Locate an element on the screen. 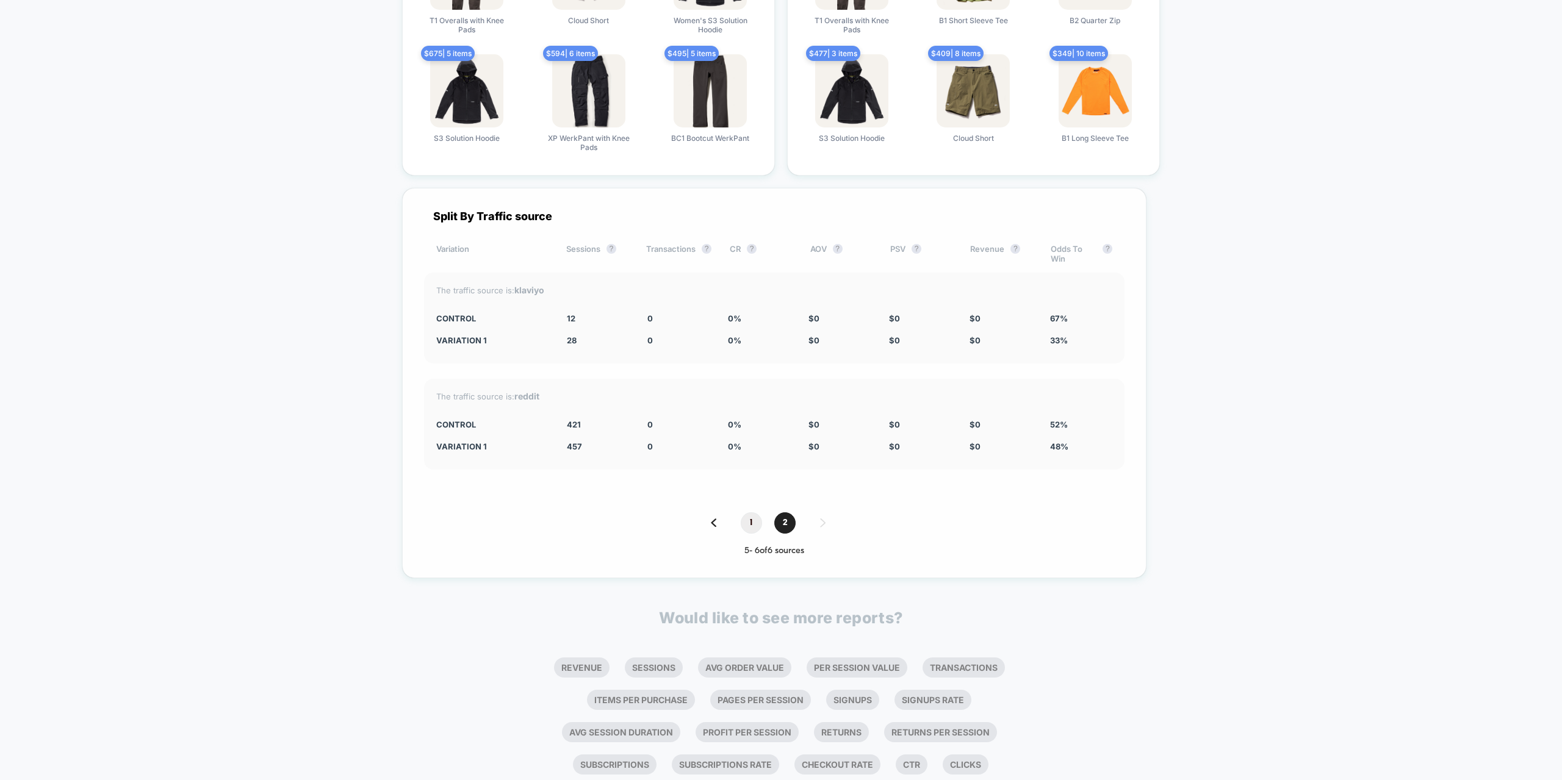 The image size is (1562, 780). li: Checkout Rate is located at coordinates (837, 764).